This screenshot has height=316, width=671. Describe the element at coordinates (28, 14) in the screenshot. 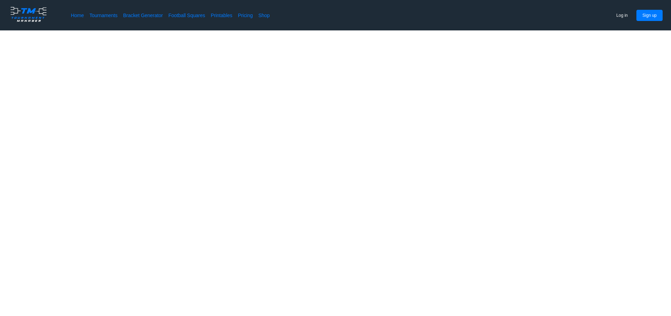

I see `img: logo.ffa97a18e3bf2c7d.png` at that location.